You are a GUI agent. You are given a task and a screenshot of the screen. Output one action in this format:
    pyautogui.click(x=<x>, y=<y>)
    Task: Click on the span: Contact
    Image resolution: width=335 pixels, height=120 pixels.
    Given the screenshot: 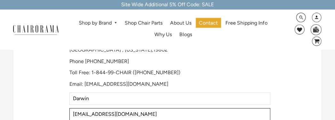 What is the action you would take?
    pyautogui.click(x=208, y=23)
    